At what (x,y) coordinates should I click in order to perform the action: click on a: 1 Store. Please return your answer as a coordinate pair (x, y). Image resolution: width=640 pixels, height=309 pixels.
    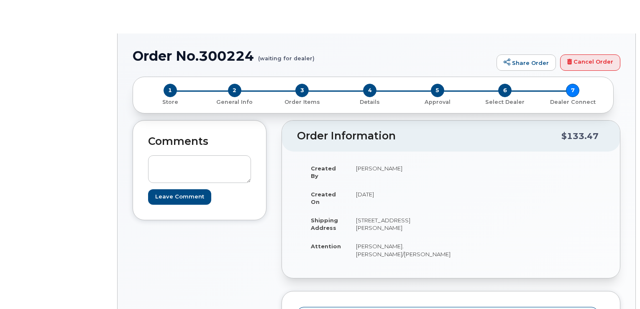
    Looking at the image, I should click on (170, 101).